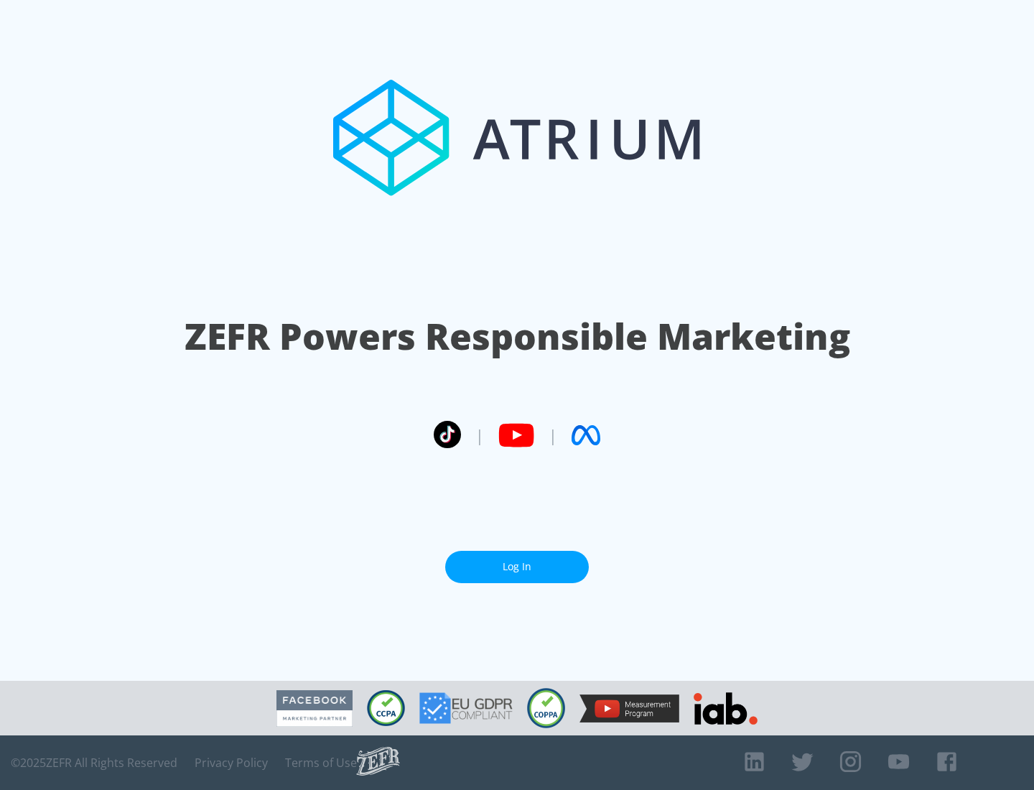  Describe the element at coordinates (517, 566) in the screenshot. I see `a: Log In` at that location.